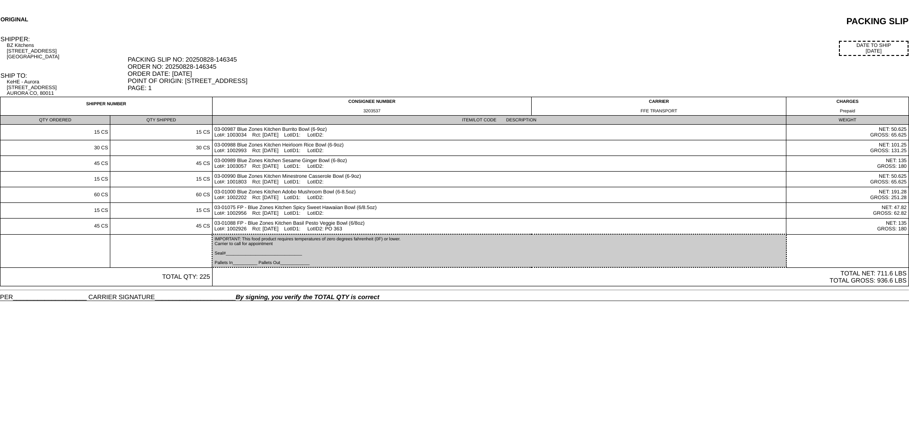 This screenshot has width=909, height=448. I want to click on td: QTY ORDERED, so click(55, 120).